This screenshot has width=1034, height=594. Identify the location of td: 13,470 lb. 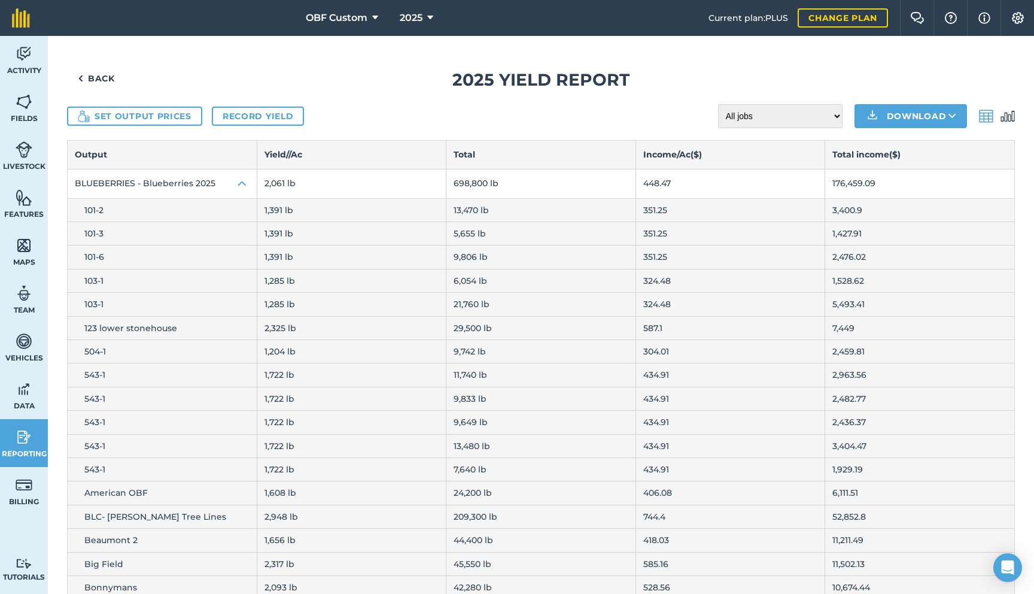
(541, 209).